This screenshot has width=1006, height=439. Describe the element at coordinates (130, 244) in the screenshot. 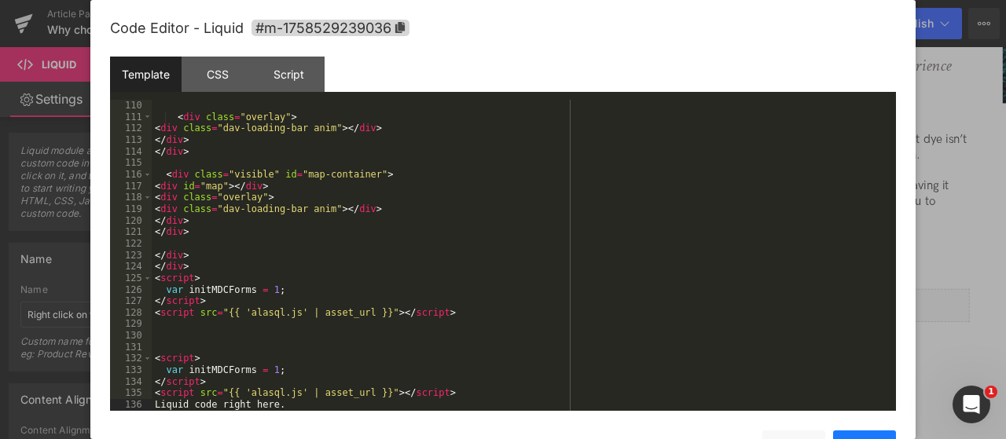

I see `div: 122` at that location.